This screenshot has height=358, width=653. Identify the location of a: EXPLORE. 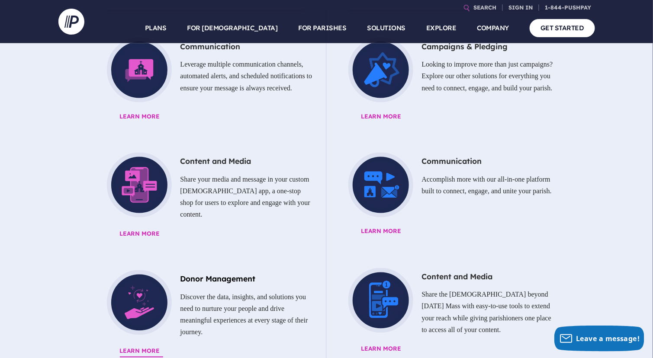
(441, 28).